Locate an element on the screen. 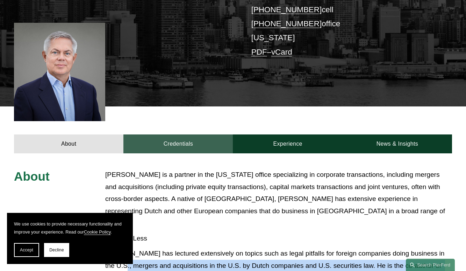 The image size is (466, 271). button: Read Less is located at coordinates (279, 238).